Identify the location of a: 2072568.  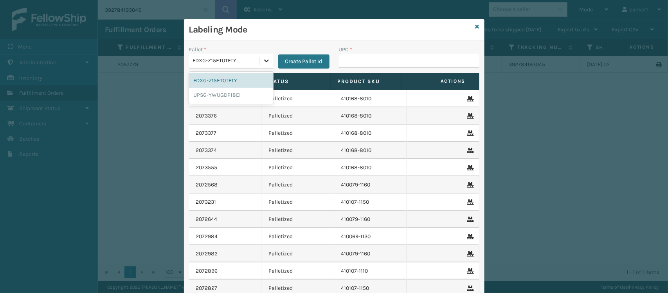
(207, 185).